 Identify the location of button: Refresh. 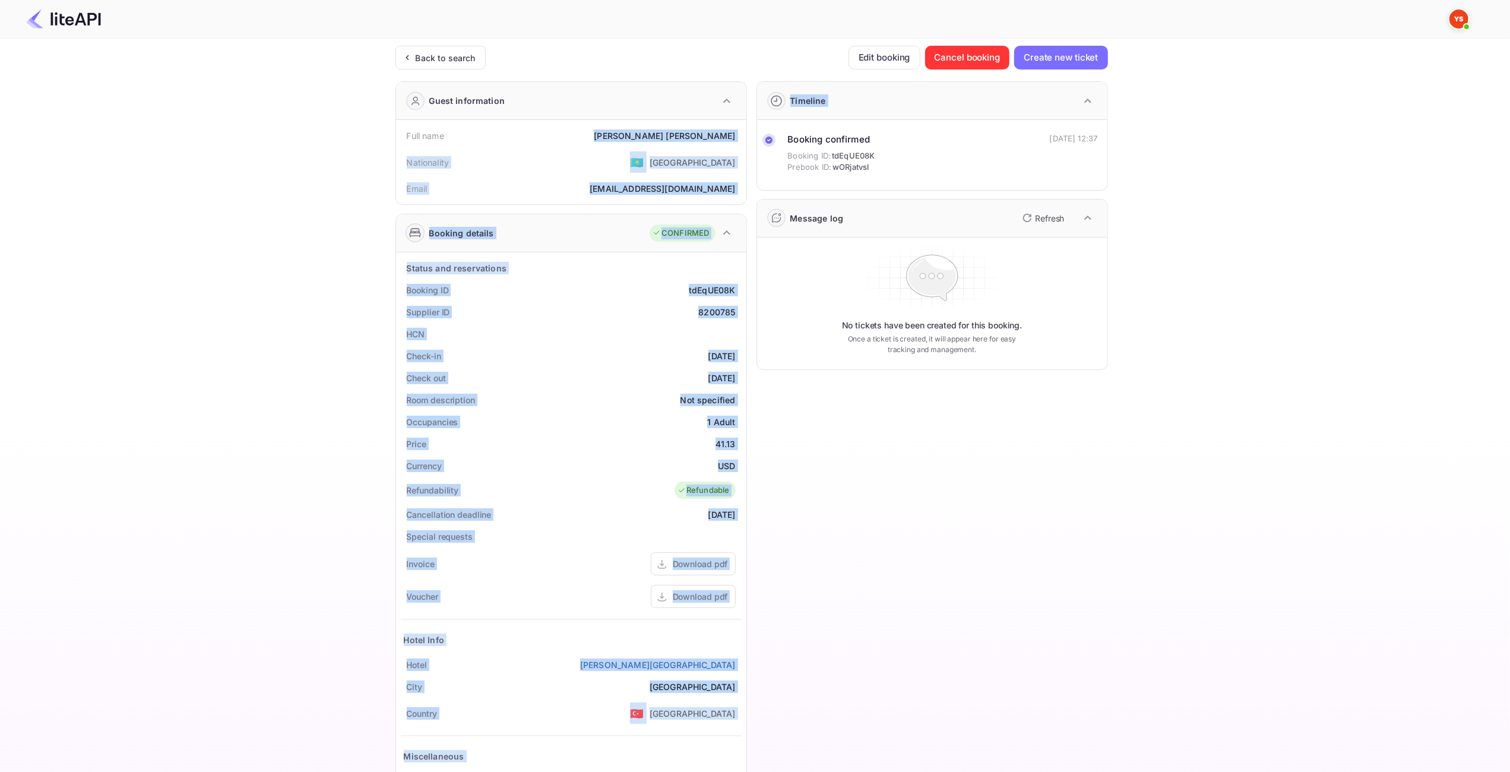
(1042, 218).